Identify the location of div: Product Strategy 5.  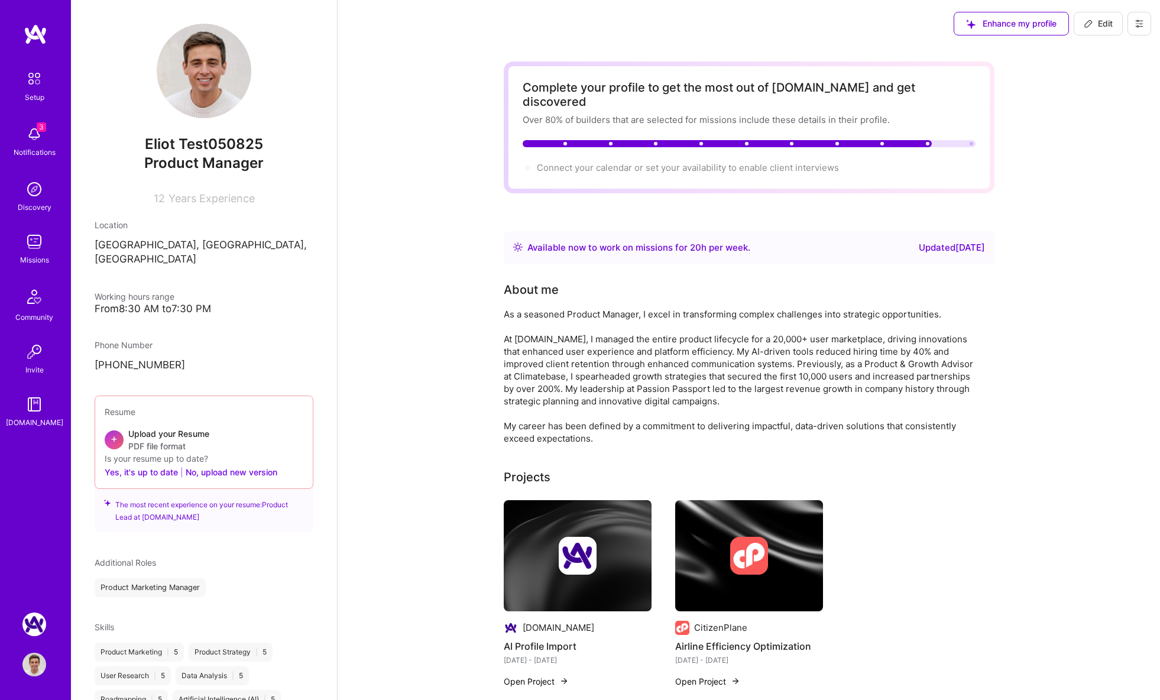
(231, 652).